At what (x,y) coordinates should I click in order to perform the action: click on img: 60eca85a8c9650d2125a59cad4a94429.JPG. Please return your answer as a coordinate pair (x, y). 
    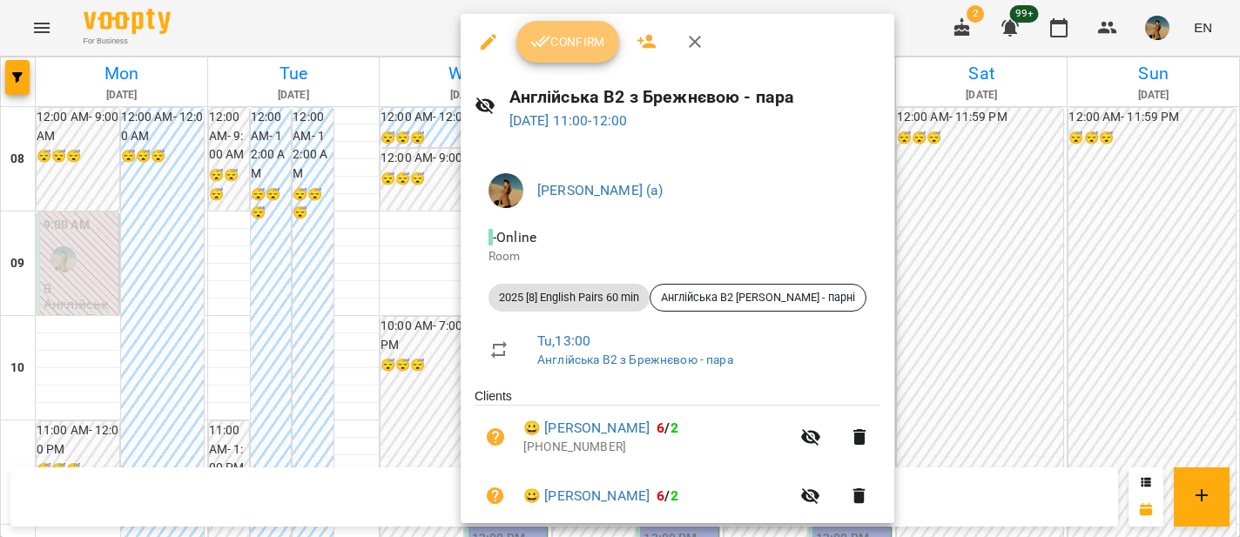
    Looking at the image, I should click on (506, 191).